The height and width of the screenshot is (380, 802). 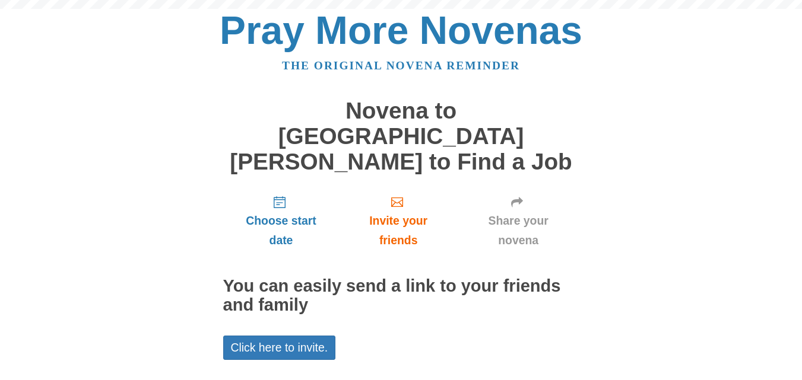 I want to click on span: Invite your friends, so click(x=398, y=231).